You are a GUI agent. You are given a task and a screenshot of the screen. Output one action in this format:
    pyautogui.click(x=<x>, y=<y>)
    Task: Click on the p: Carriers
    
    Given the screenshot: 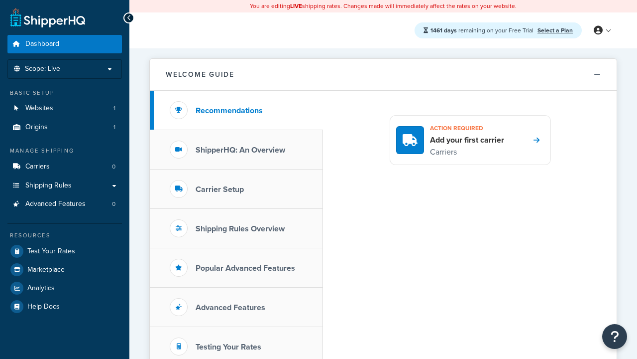 What is the action you would take?
    pyautogui.click(x=467, y=152)
    